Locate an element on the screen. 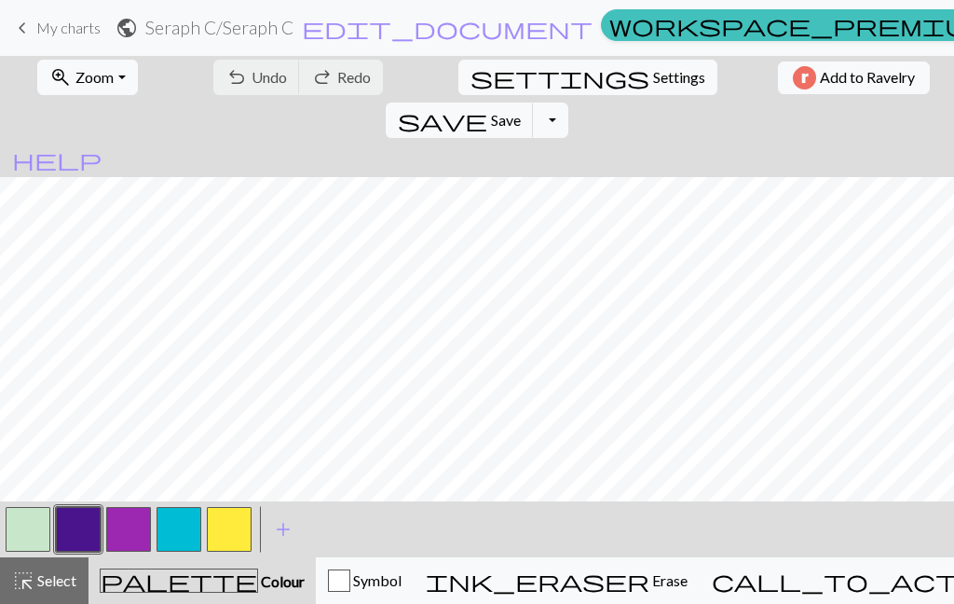 The width and height of the screenshot is (954, 604). span: save is located at coordinates (443, 120).